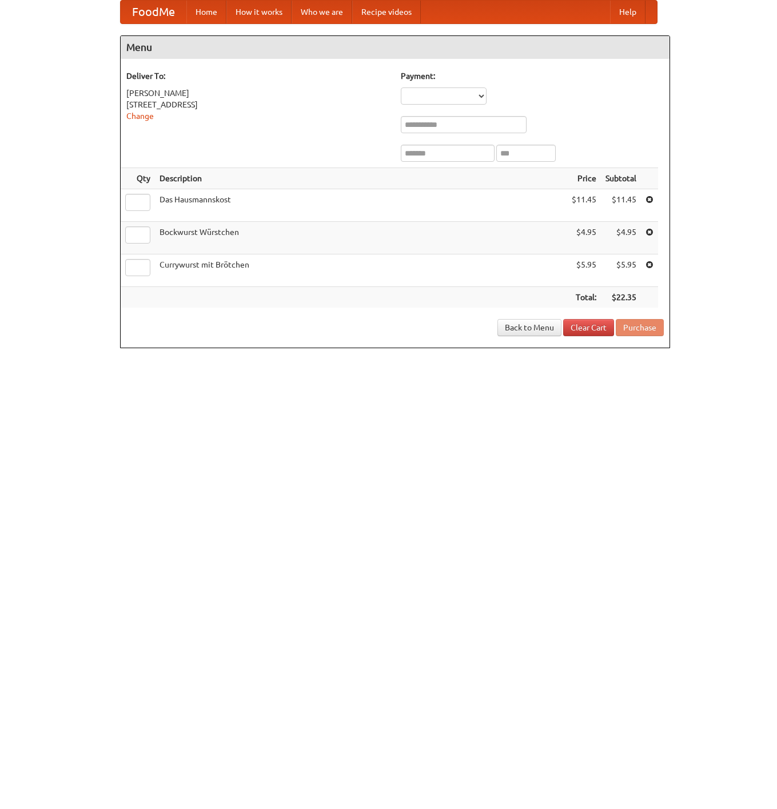 The image size is (777, 809). I want to click on th: Total:, so click(583, 297).